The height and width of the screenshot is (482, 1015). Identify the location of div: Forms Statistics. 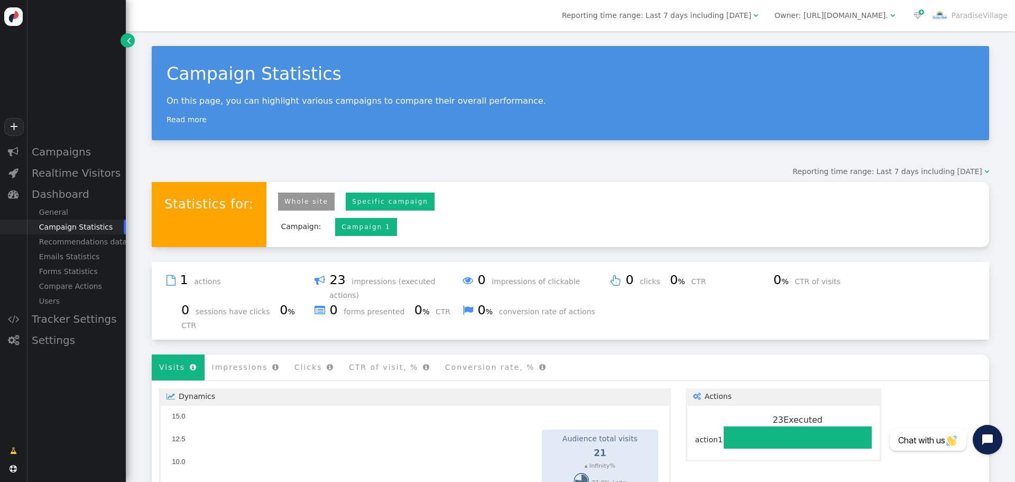
(76, 271).